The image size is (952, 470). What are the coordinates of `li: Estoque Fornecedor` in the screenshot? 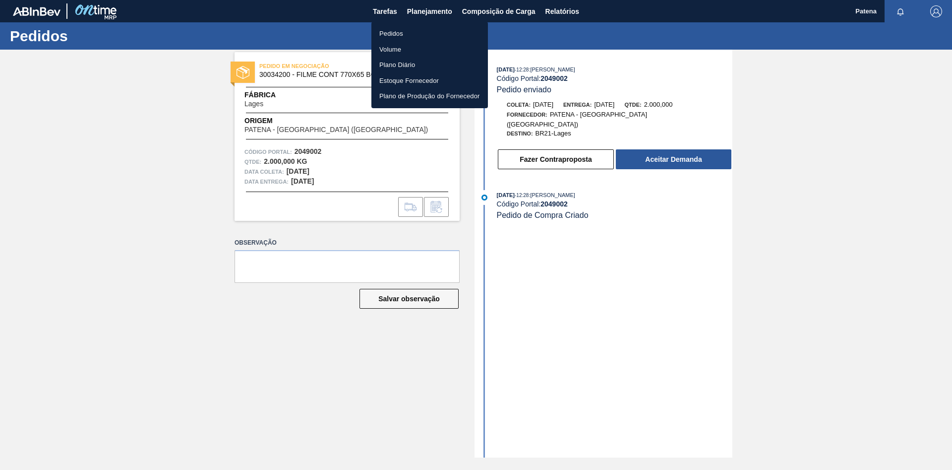 It's located at (430, 81).